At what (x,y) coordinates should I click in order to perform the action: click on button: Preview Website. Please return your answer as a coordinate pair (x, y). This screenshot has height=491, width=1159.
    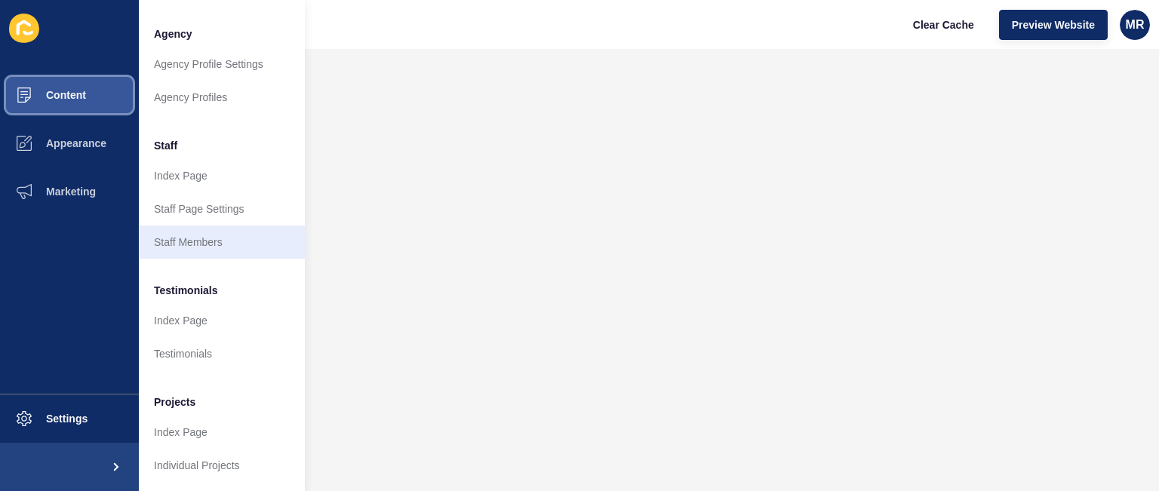
    Looking at the image, I should click on (1053, 25).